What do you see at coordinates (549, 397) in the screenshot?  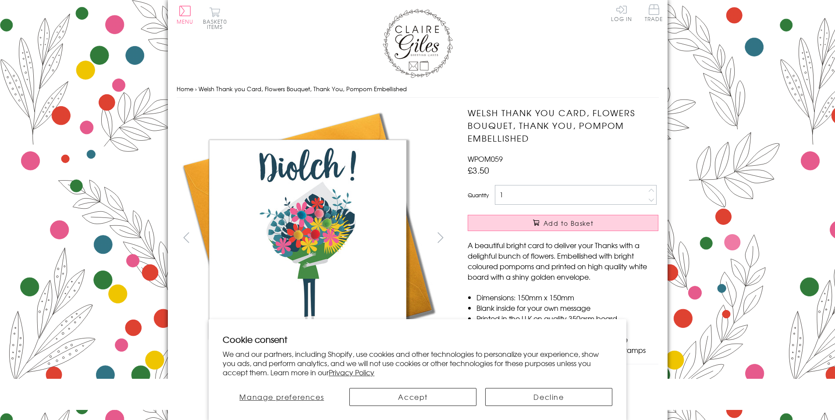 I see `button: Decline` at bounding box center [549, 397].